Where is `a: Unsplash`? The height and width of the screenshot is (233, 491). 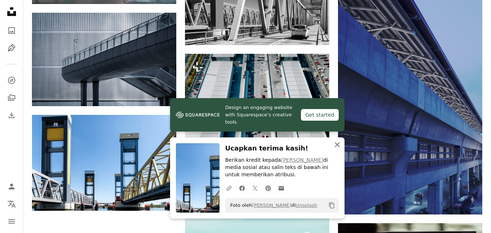
a: Unsplash is located at coordinates (306, 205).